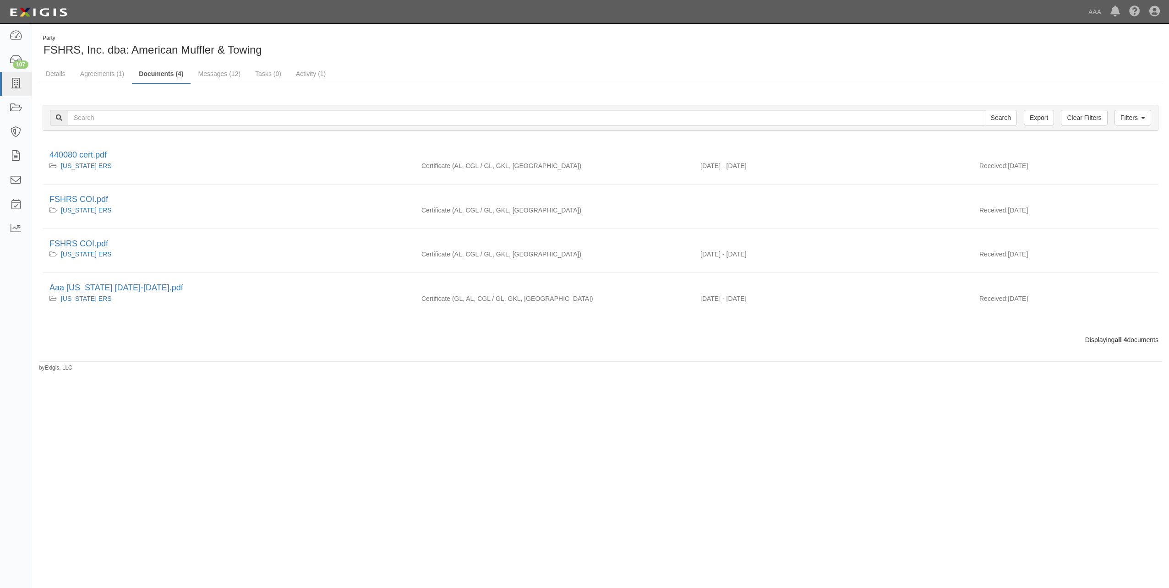 The height and width of the screenshot is (588, 1169). What do you see at coordinates (55, 74) in the screenshot?
I see `a: Details` at bounding box center [55, 74].